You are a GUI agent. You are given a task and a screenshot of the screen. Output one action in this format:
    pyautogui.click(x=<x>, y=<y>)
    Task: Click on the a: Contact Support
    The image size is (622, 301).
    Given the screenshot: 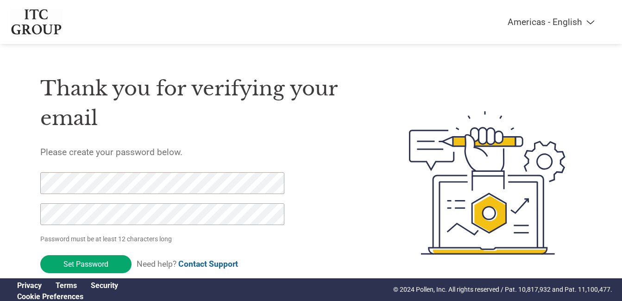 What is the action you would take?
    pyautogui.click(x=208, y=264)
    